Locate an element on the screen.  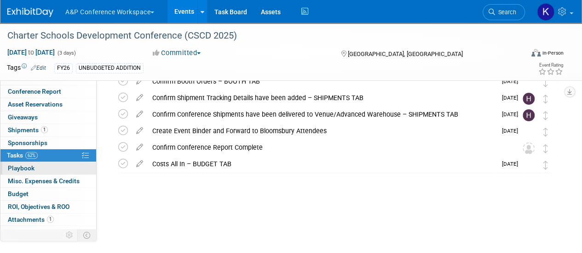
a: Misc. Expenses & Credits is located at coordinates (48, 181).